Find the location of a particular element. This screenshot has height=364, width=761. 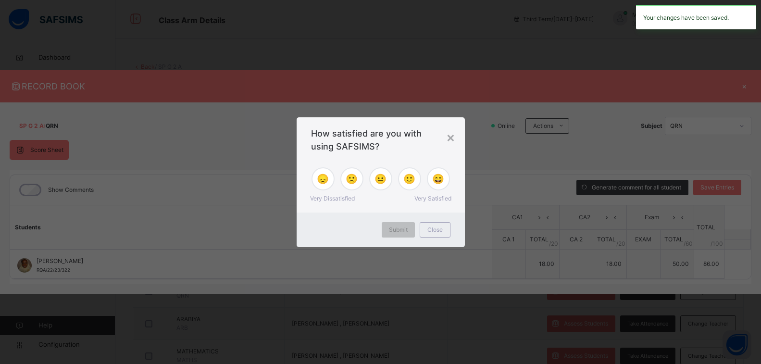

span: Very Satisfied is located at coordinates (433, 199).